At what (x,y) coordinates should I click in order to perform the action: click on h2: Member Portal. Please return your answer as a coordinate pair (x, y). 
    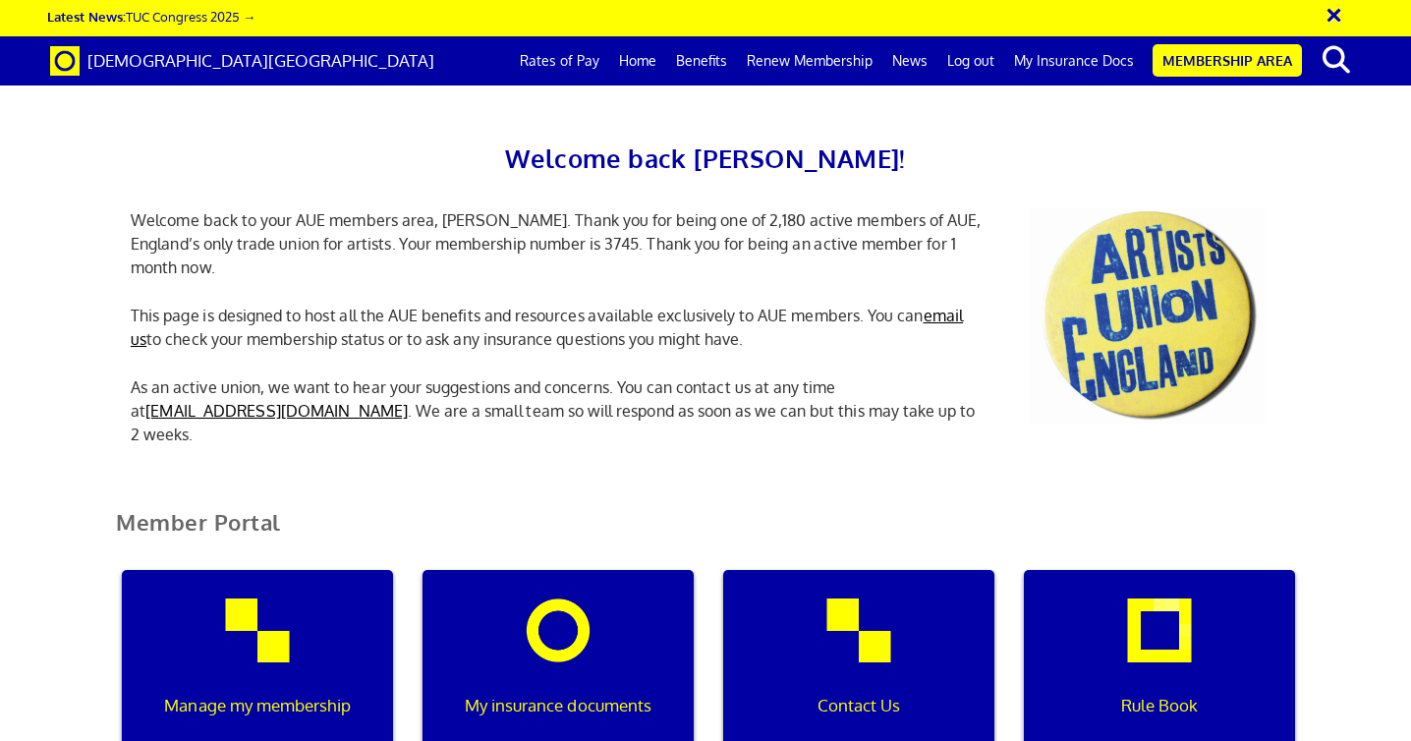
    Looking at the image, I should click on (706, 534).